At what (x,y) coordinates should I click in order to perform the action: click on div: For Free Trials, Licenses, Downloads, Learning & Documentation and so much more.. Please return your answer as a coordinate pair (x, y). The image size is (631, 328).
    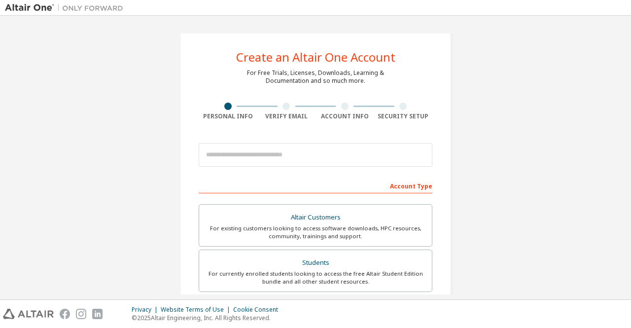
    Looking at the image, I should click on (316, 77).